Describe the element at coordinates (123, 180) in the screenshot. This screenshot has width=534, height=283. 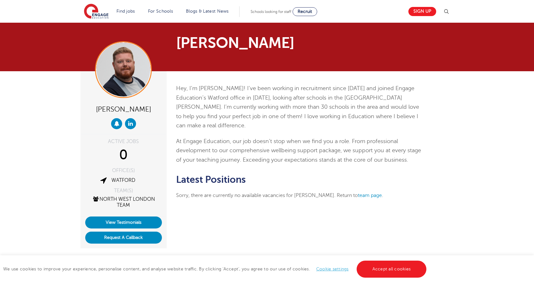
I see `a: Watford` at that location.